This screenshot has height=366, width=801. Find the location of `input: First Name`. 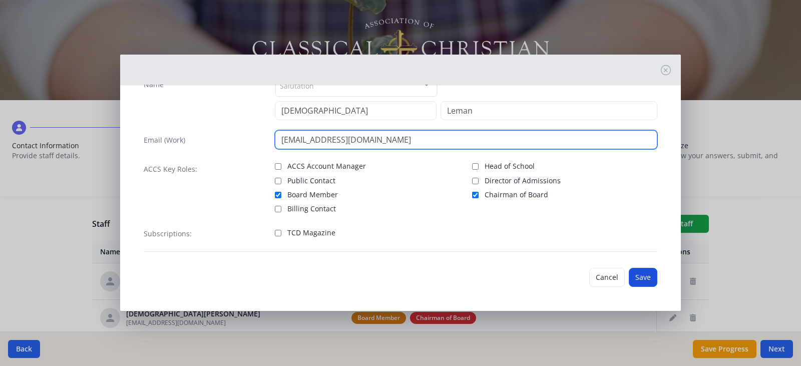

input: First Name is located at coordinates (355, 111).